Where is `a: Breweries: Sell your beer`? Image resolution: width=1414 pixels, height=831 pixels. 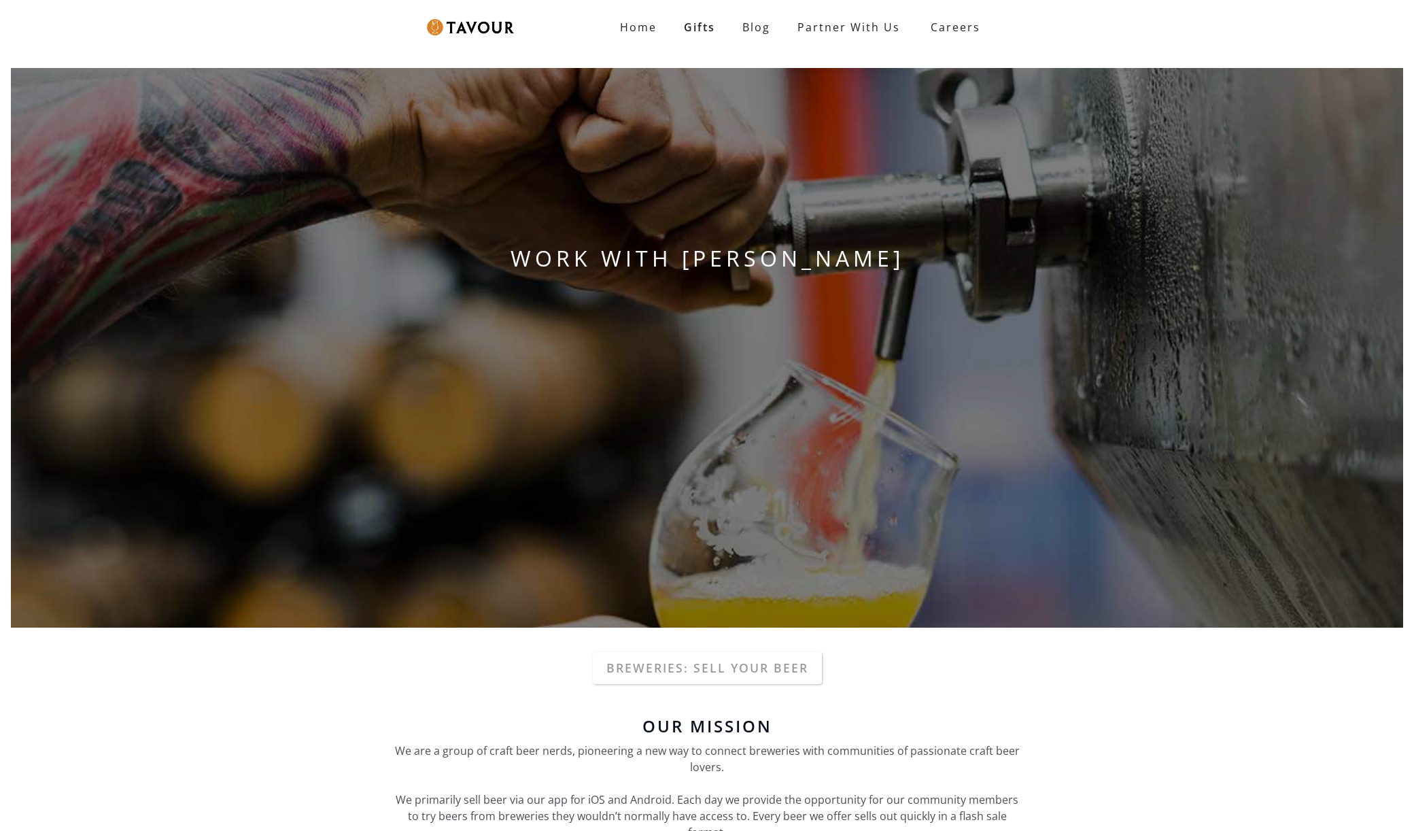
a: Breweries: Sell your beer is located at coordinates (707, 668).